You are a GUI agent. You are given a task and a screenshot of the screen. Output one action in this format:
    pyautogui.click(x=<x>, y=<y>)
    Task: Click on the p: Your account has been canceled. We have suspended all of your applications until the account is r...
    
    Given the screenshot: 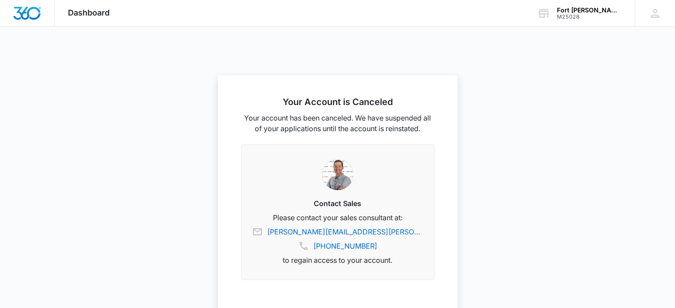 What is the action you would take?
    pyautogui.click(x=338, y=123)
    